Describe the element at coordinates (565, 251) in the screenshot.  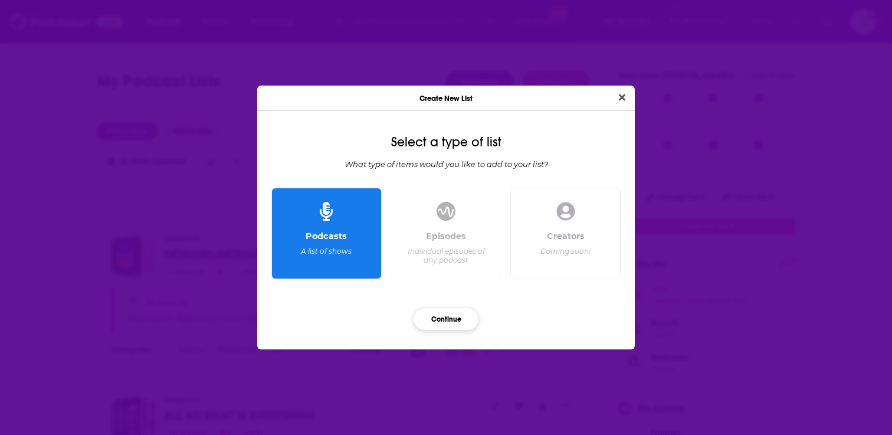
I see `div: Coming soon!` at that location.